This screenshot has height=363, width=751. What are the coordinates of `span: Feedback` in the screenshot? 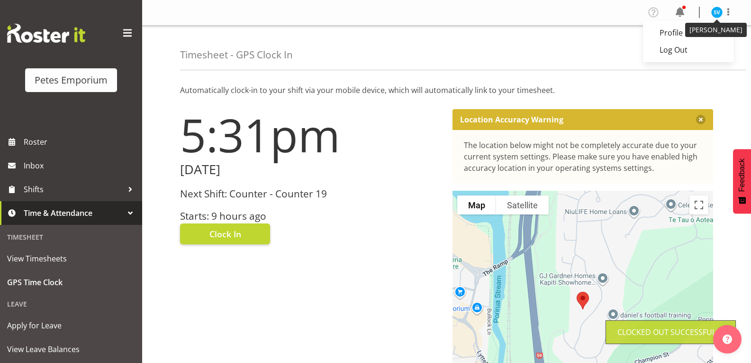 It's located at (742, 175).